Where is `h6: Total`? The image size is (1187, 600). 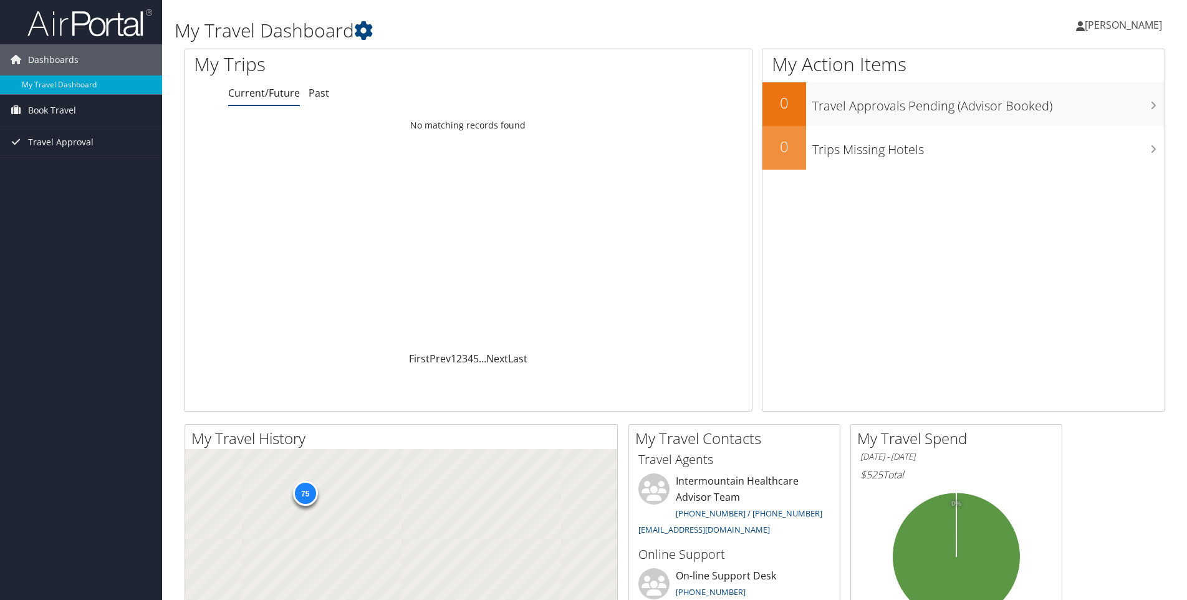
h6: Total is located at coordinates (957, 475).